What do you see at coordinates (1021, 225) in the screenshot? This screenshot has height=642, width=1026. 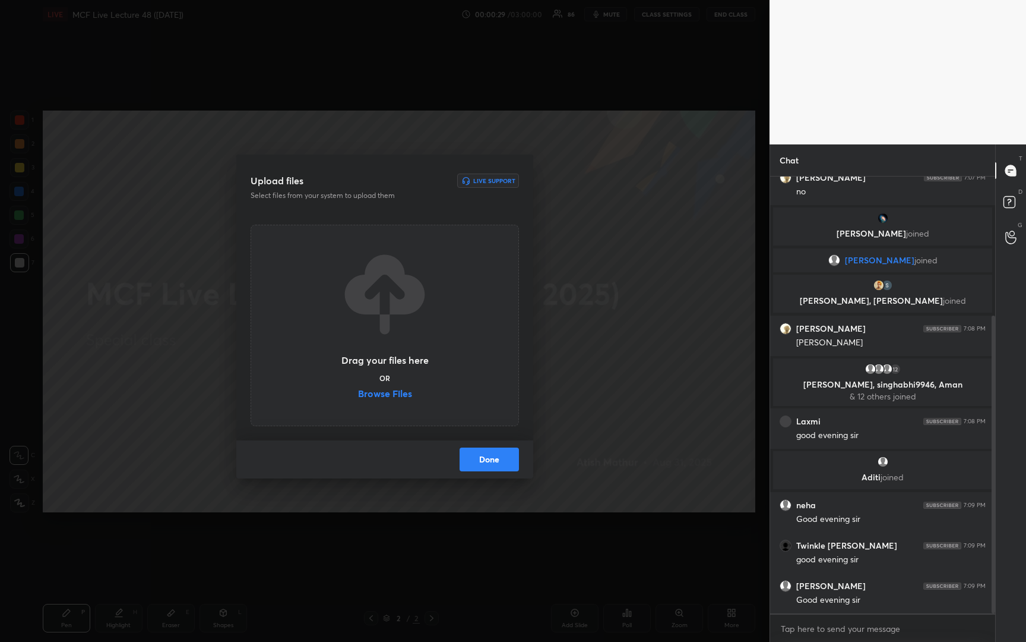 I see `p: G` at bounding box center [1021, 225].